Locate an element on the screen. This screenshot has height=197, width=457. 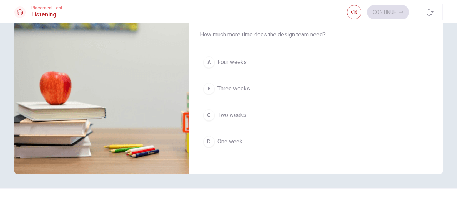
span: Three weeks is located at coordinates (234, 89).